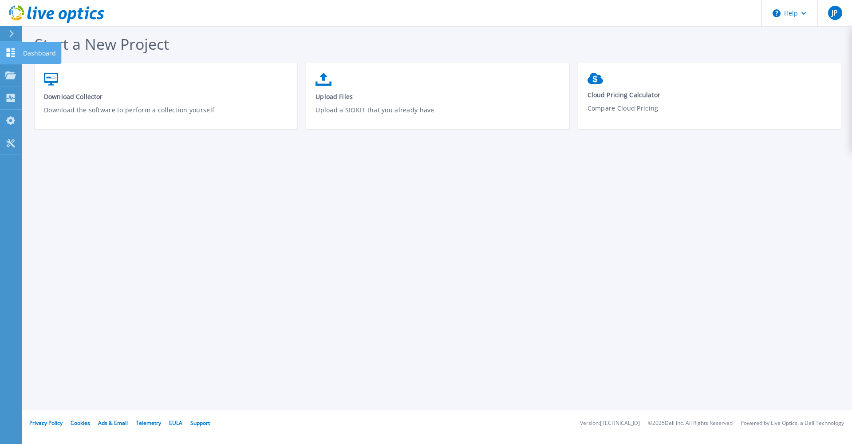 The width and height of the screenshot is (852, 444). I want to click on a: Telemetry, so click(148, 423).